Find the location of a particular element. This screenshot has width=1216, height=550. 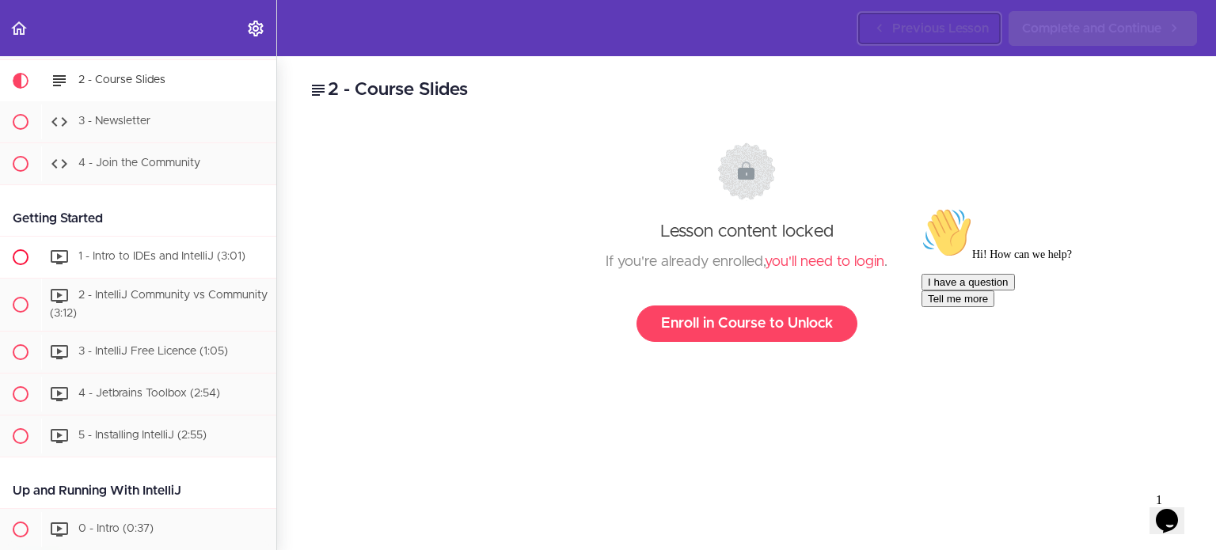

a: ProveSource is located at coordinates (135, 528).